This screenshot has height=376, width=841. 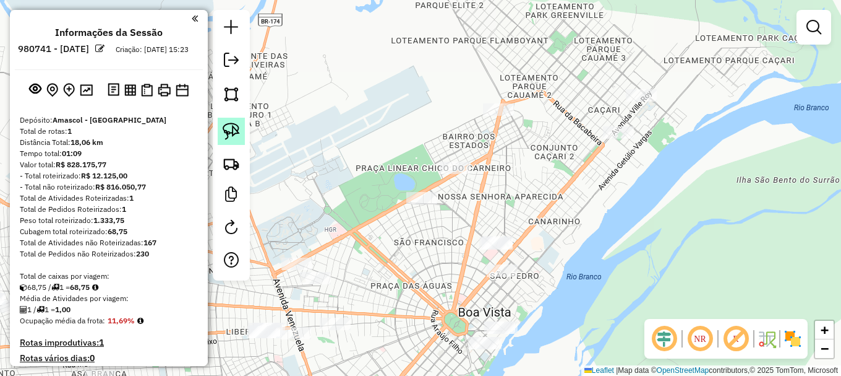 What do you see at coordinates (600, 370) in the screenshot?
I see `a: Leaflet` at bounding box center [600, 370].